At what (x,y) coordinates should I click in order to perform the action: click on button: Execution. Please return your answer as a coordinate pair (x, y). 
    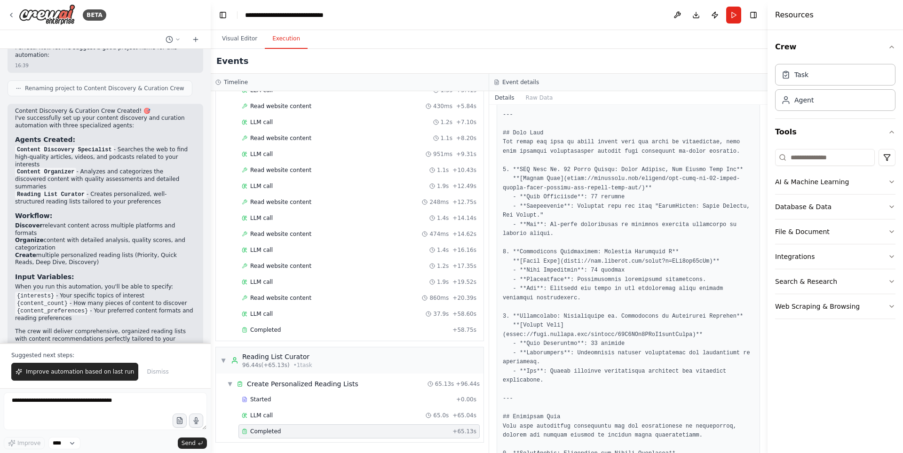
    Looking at the image, I should click on (286, 39).